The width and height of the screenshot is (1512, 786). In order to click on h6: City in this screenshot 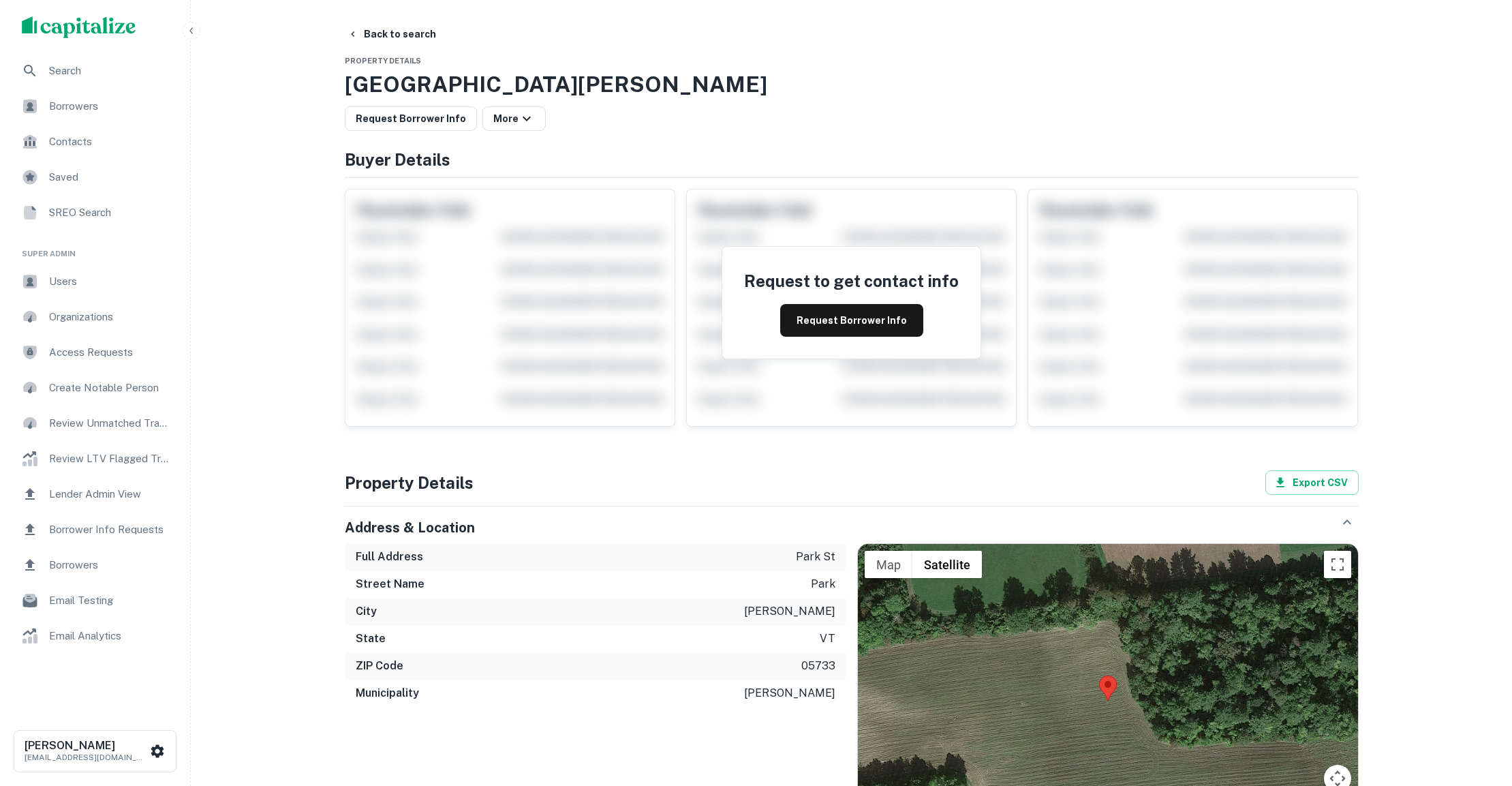, I will do `click(366, 612)`.